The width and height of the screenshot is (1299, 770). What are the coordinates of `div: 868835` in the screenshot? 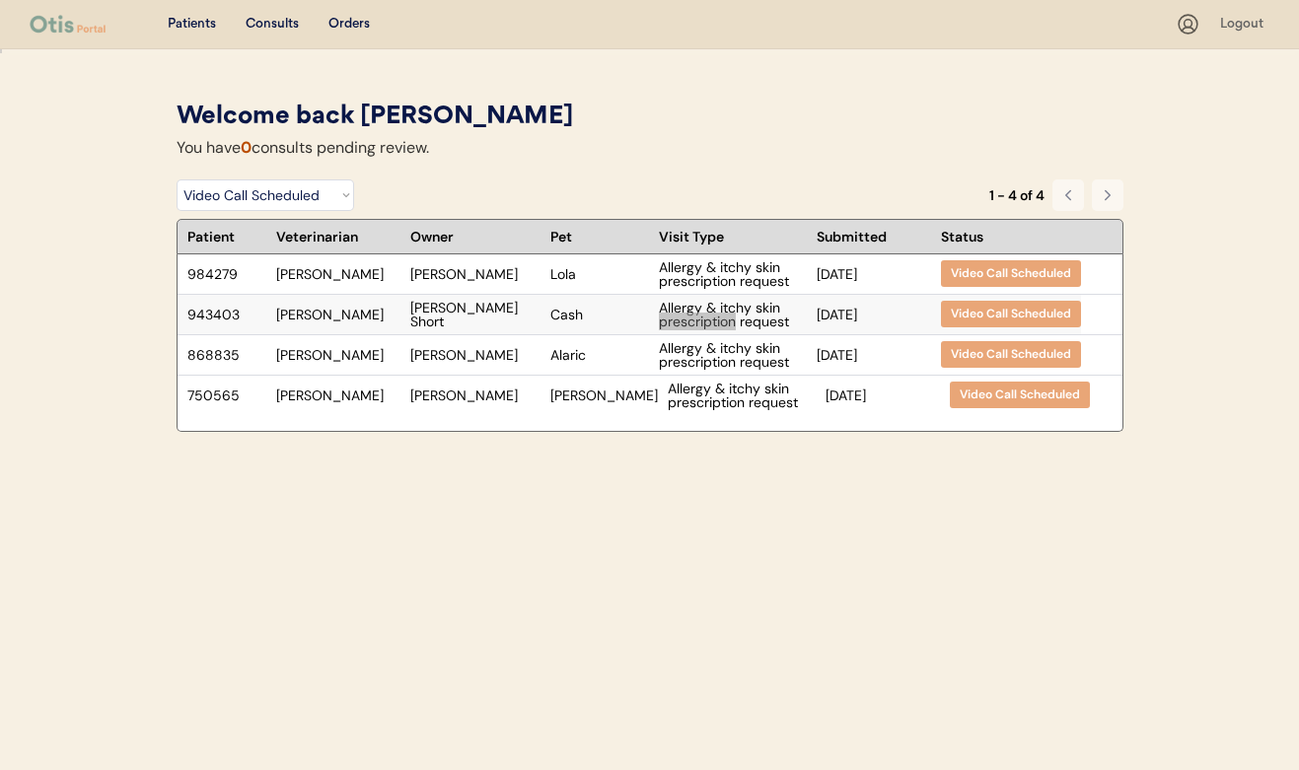 It's located at (227, 355).